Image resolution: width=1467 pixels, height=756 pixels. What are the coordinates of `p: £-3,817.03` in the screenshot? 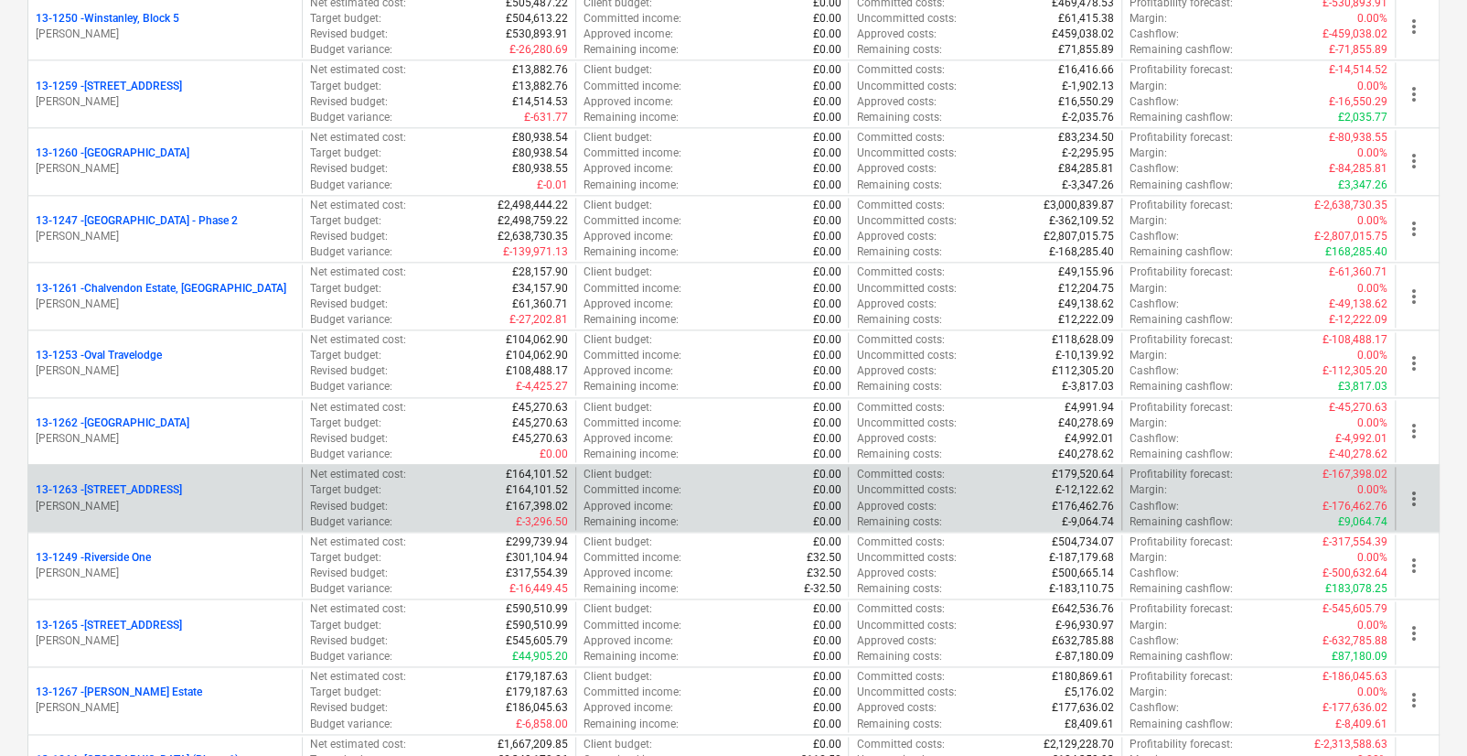 It's located at (1088, 386).